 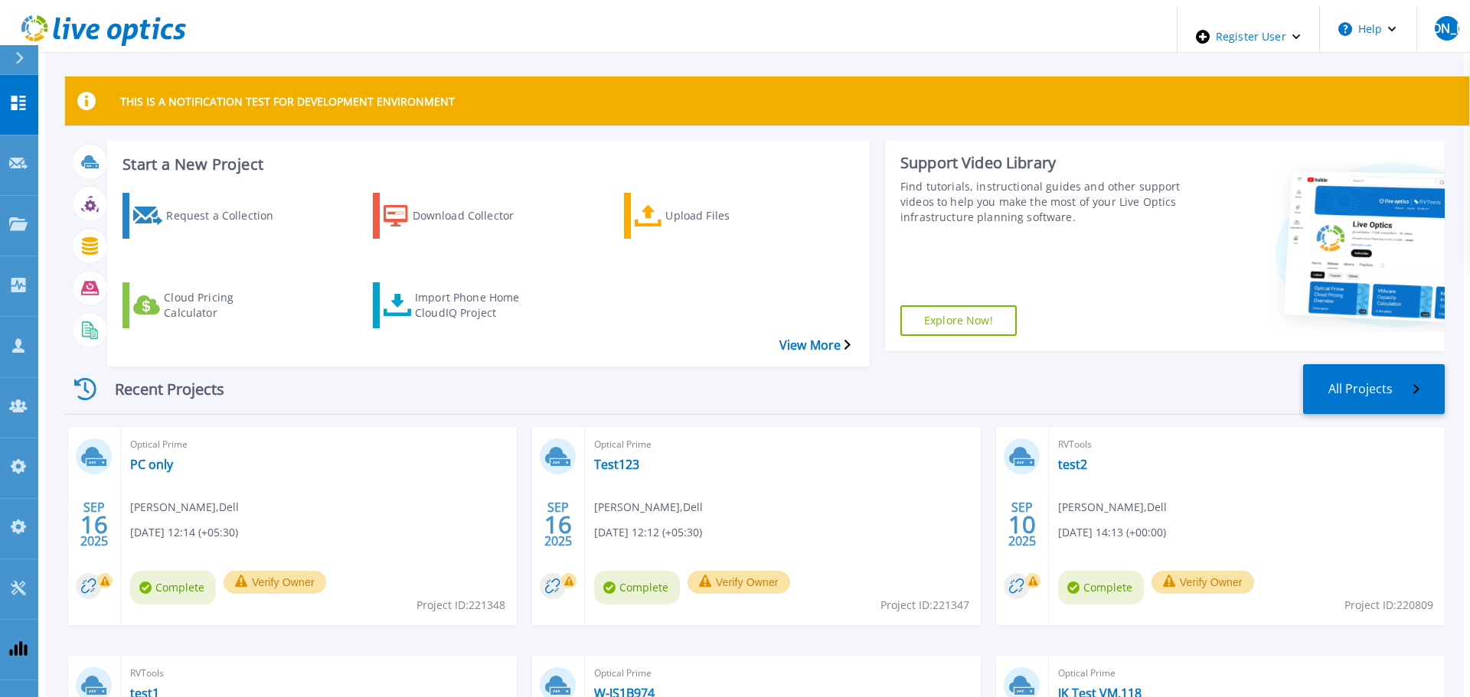 What do you see at coordinates (717, 216) in the screenshot?
I see `a: Upload Files` at bounding box center [717, 216].